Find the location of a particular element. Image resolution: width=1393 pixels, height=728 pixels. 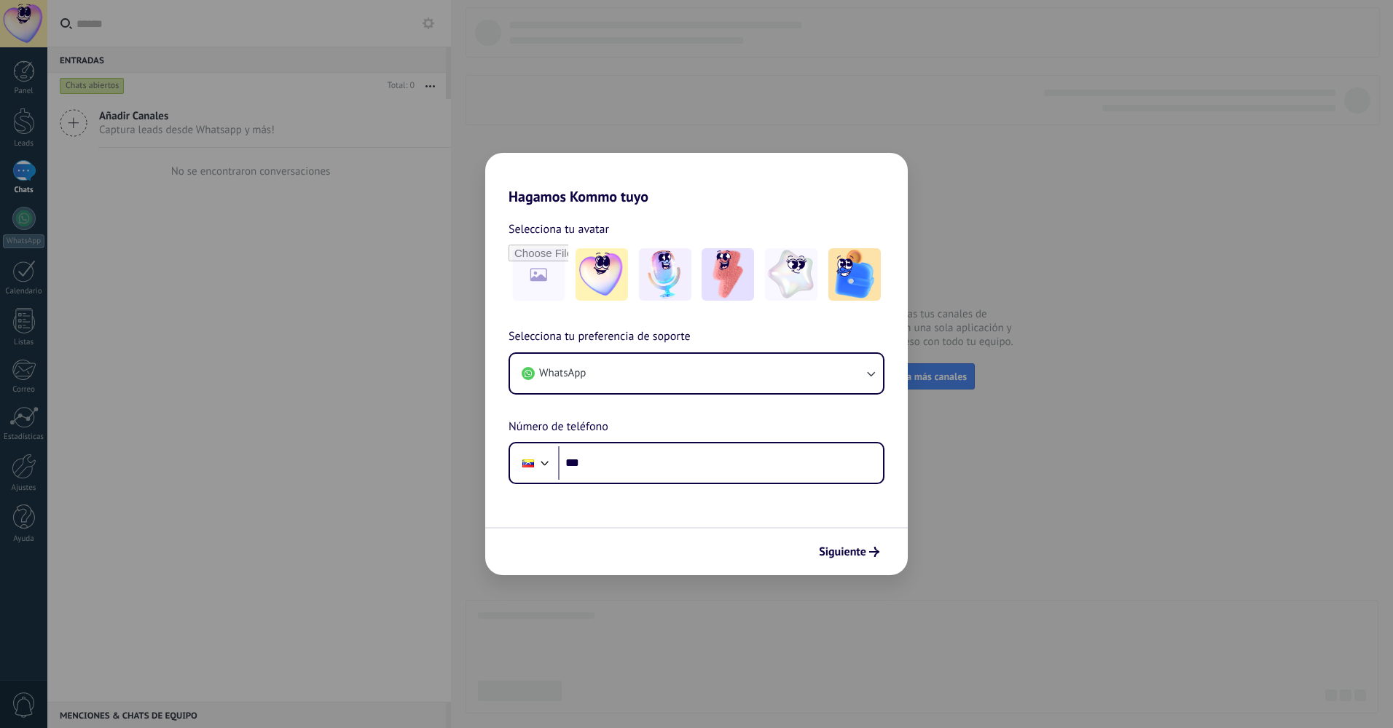

div: Venezuela: + 58 is located at coordinates (528, 463).